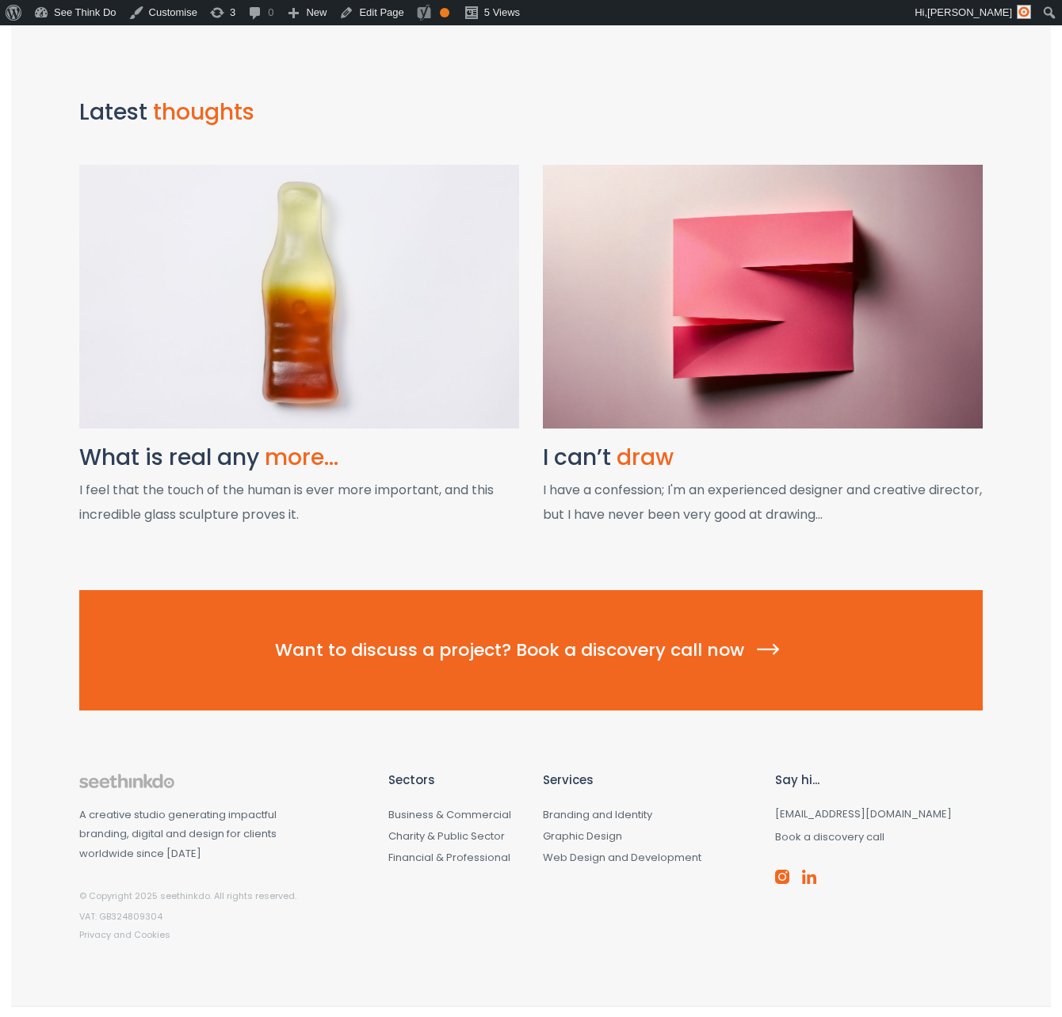  Describe the element at coordinates (299, 502) in the screenshot. I see `p: I feel that the touch of the human is ever more important, and this incredible glass sculpture pr...` at that location.